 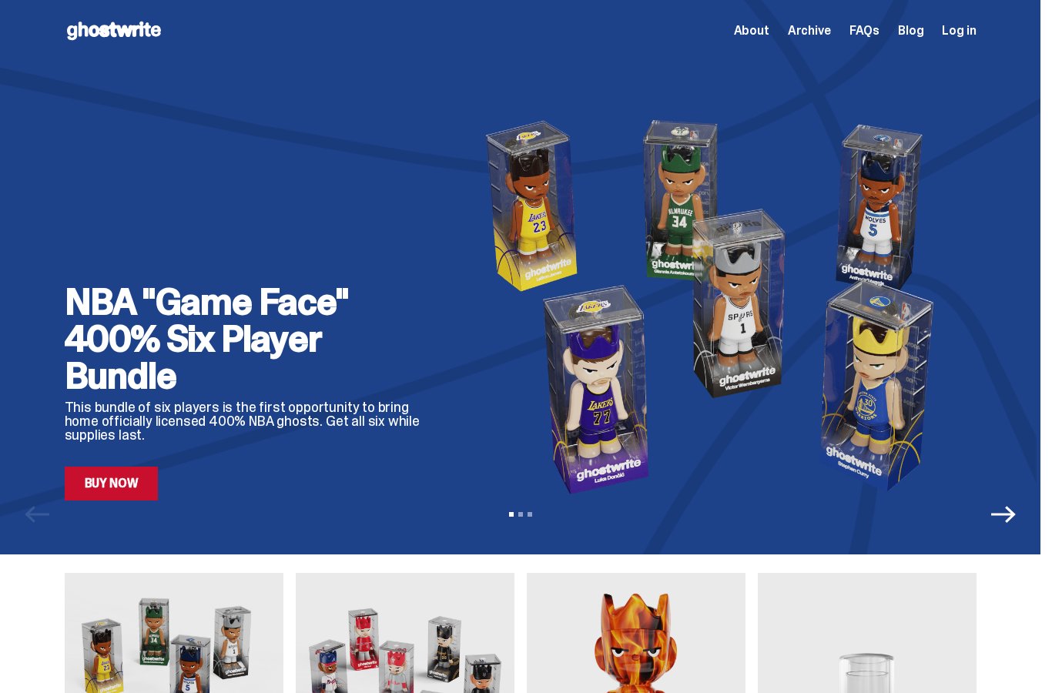 I want to click on a: About, so click(x=752, y=31).